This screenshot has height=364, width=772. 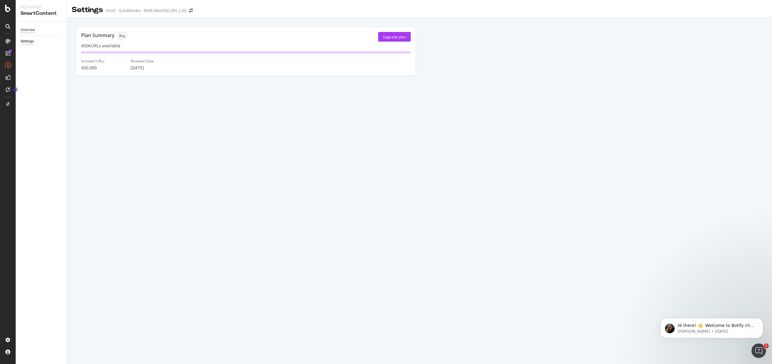 What do you see at coordinates (105, 68) in the screenshot?
I see `div: 450,000` at bounding box center [105, 68].